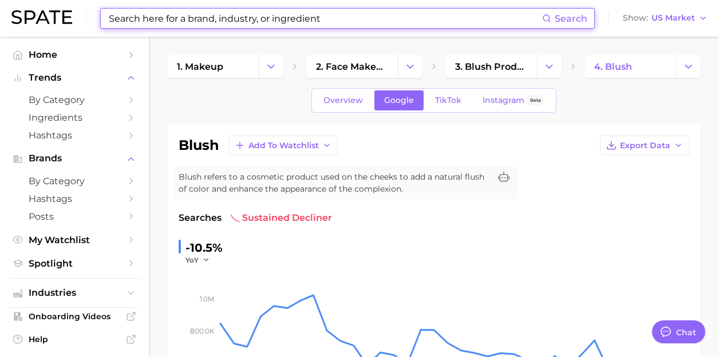 The image size is (719, 357). I want to click on span: Onboarding Videos, so click(74, 316).